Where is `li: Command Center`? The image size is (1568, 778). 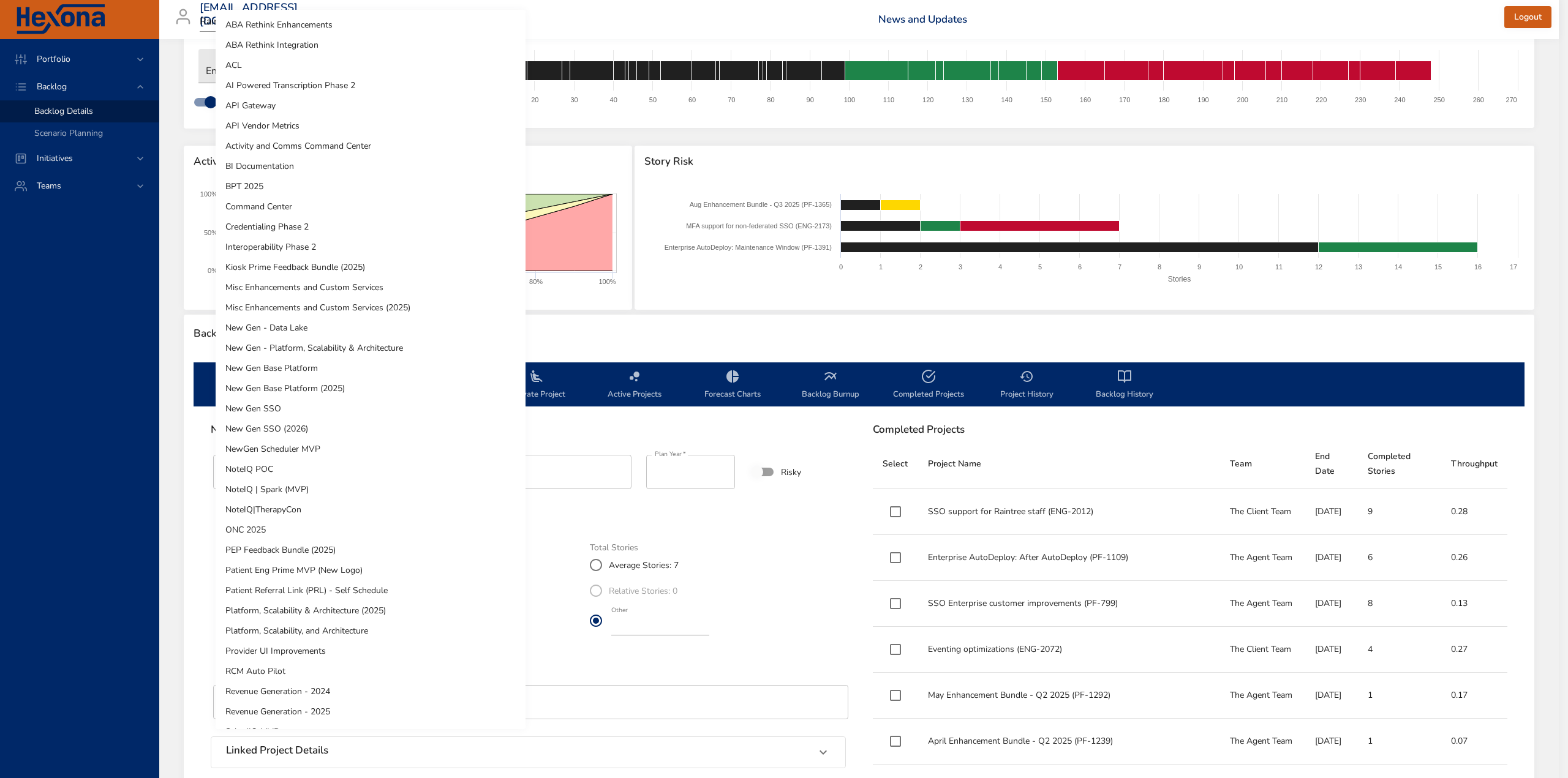
li: Command Center is located at coordinates (371, 206).